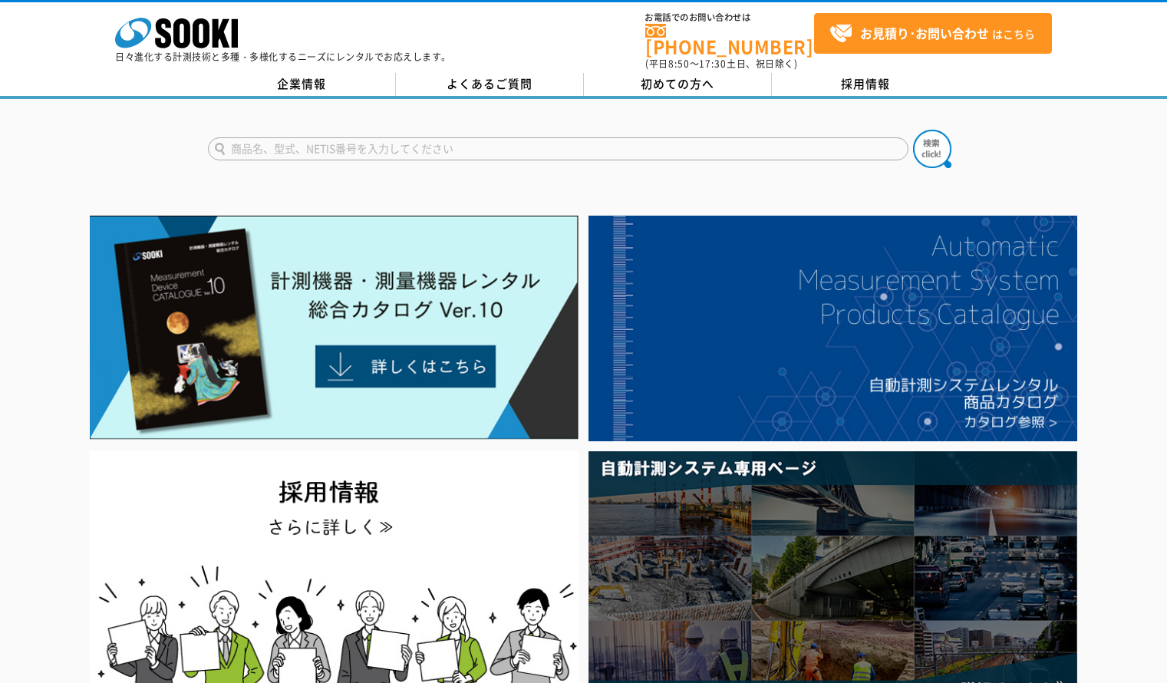  What do you see at coordinates (334, 328) in the screenshot?
I see `img: Catalog Ver10` at bounding box center [334, 328].